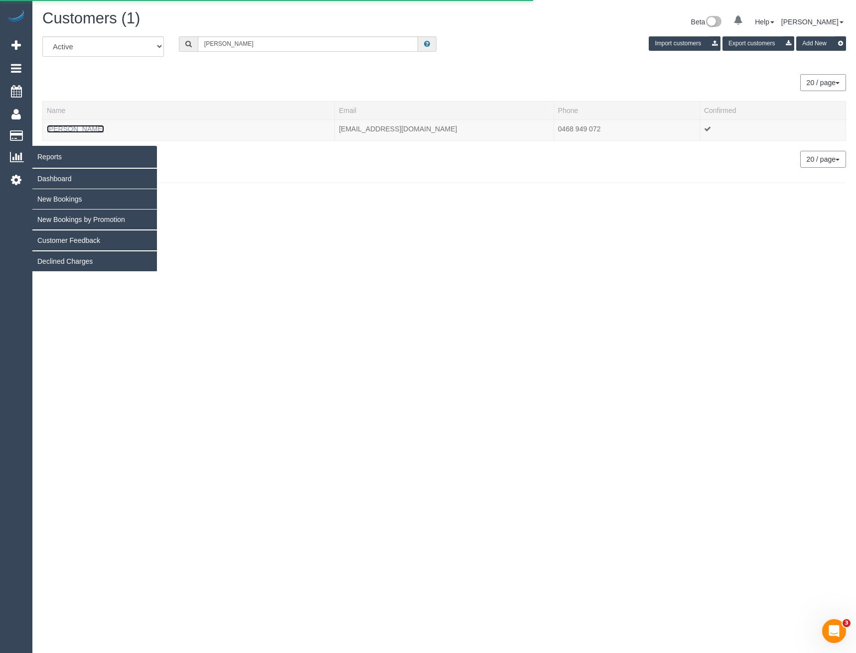 This screenshot has width=856, height=653. I want to click on a: Help, so click(764, 22).